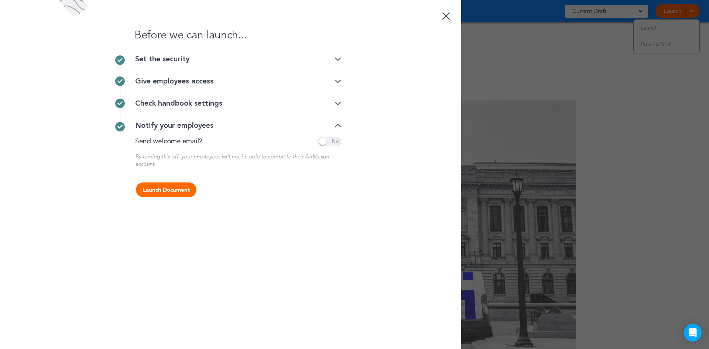 Image resolution: width=709 pixels, height=349 pixels. I want to click on div: Notify your employees, so click(238, 126).